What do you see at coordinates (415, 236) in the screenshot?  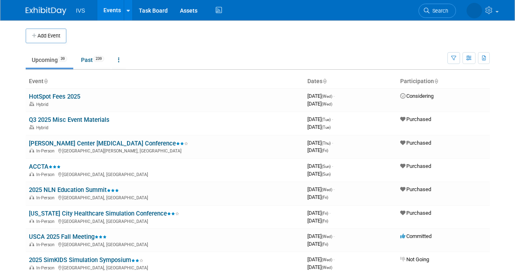 I see `span: Committed` at bounding box center [415, 236].